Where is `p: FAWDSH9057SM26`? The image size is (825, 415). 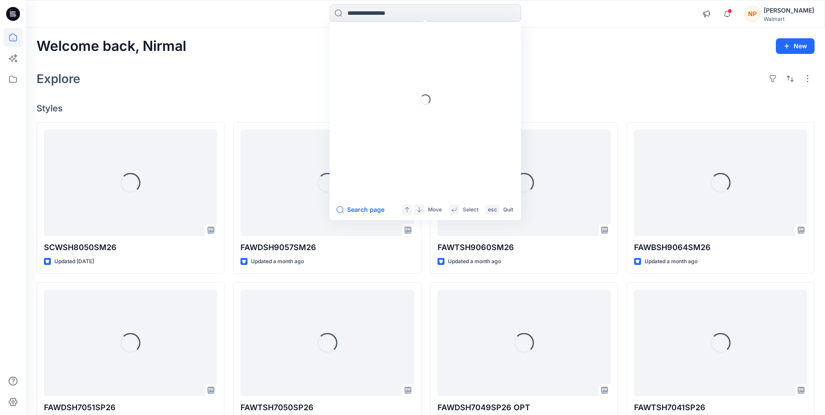 p: FAWDSH9057SM26 is located at coordinates (327, 247).